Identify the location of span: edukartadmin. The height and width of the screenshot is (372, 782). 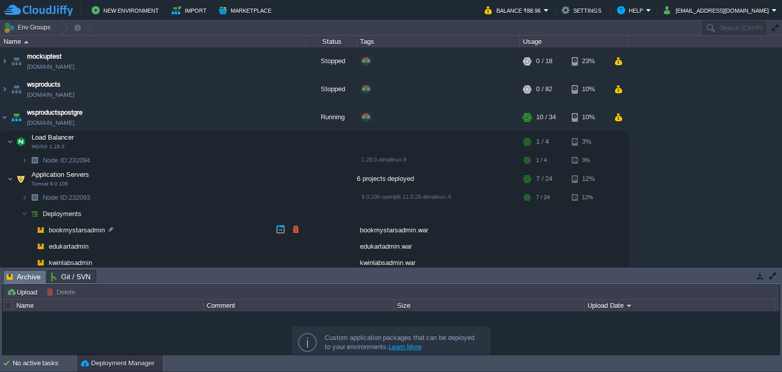
(69, 246).